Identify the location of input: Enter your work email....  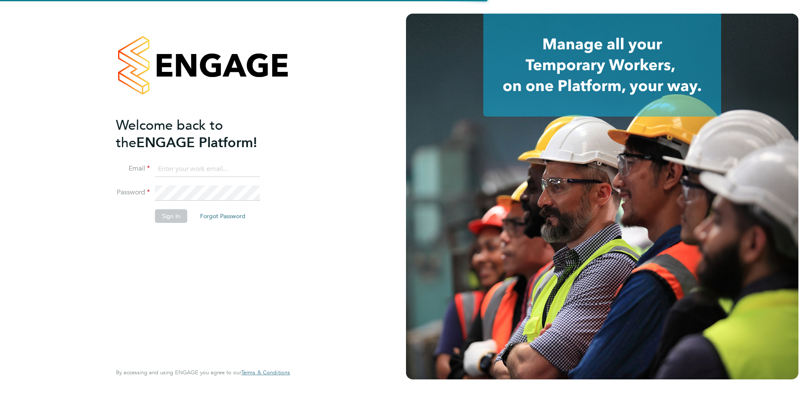
(207, 169).